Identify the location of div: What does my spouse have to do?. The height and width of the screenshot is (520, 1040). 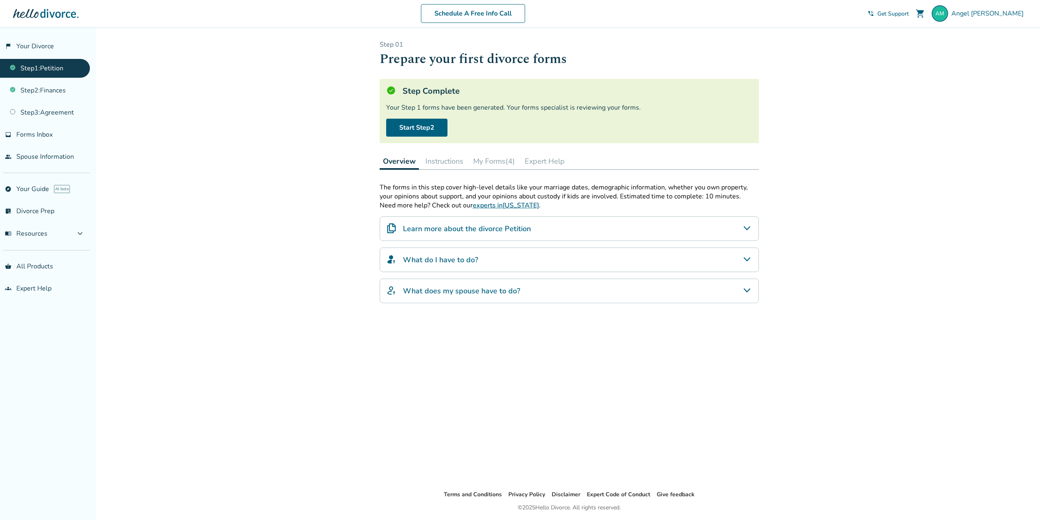
(569, 291).